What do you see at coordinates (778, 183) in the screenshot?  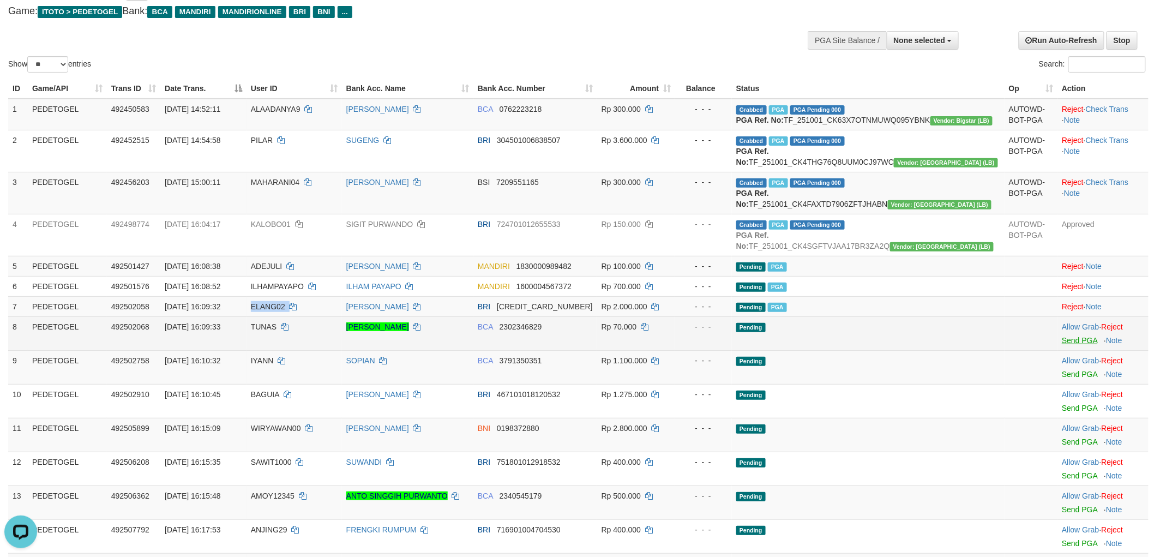 I see `span: Marked by afzCS1` at bounding box center [778, 183].